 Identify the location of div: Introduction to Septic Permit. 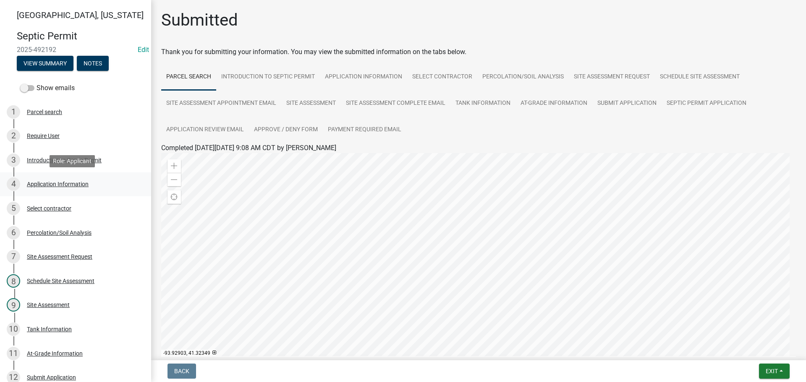
(64, 160).